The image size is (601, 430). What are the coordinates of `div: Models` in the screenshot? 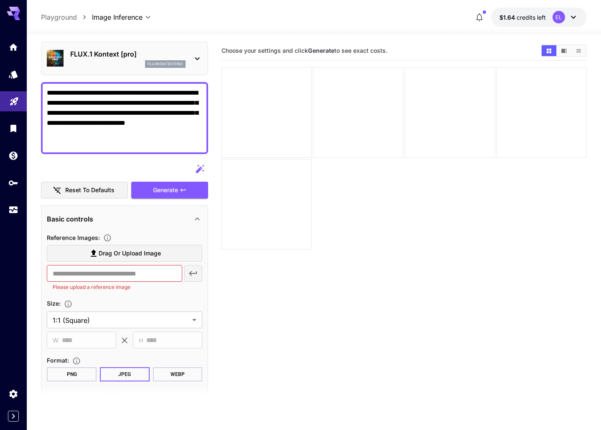 It's located at (13, 74).